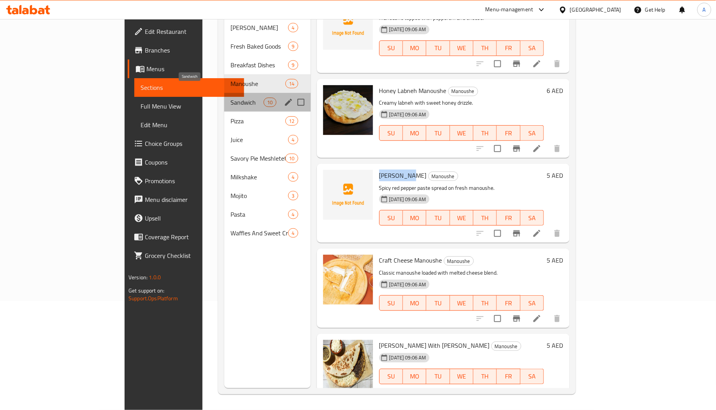 This screenshot has width=716, height=410. Describe the element at coordinates (461, 18) in the screenshot. I see `p: Manoushe topped with pepperoni and cheese.` at that location.